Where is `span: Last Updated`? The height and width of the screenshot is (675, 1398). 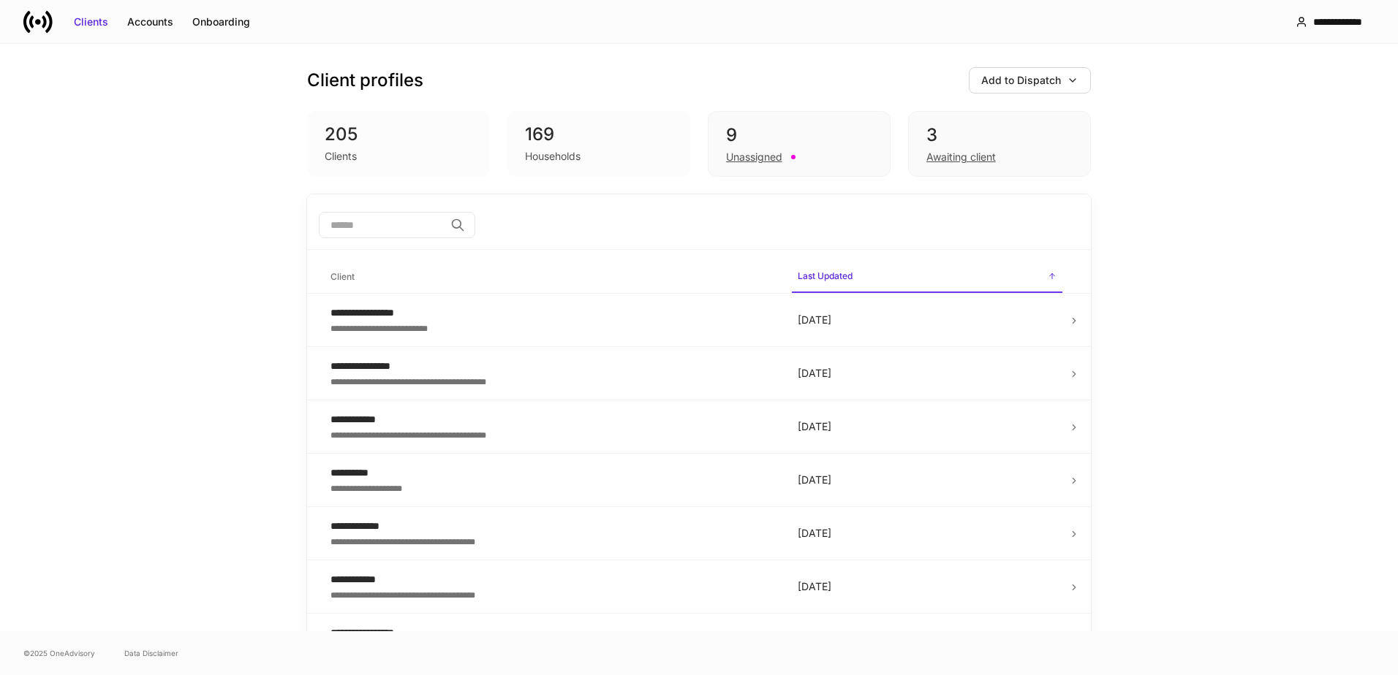
span: Last Updated is located at coordinates (927, 277).